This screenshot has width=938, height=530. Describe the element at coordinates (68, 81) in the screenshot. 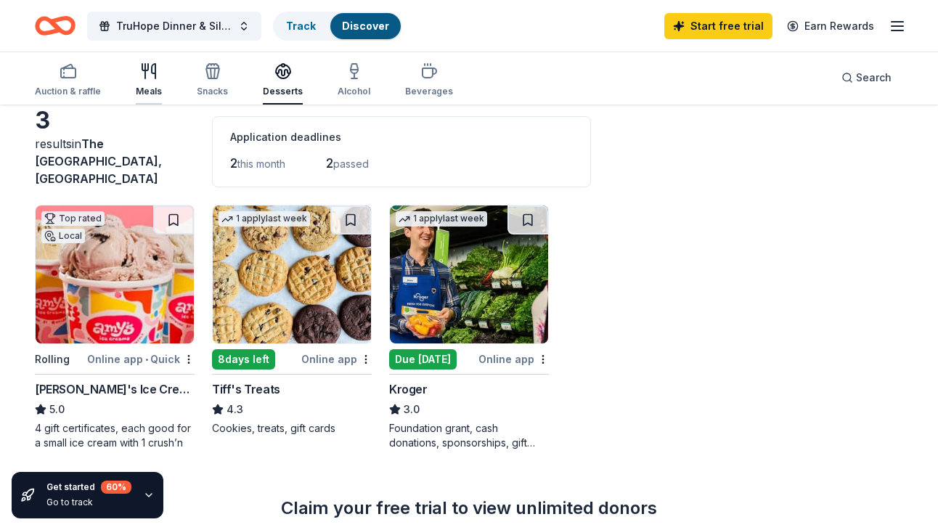

I see `button: Auction & raffle` at that location.